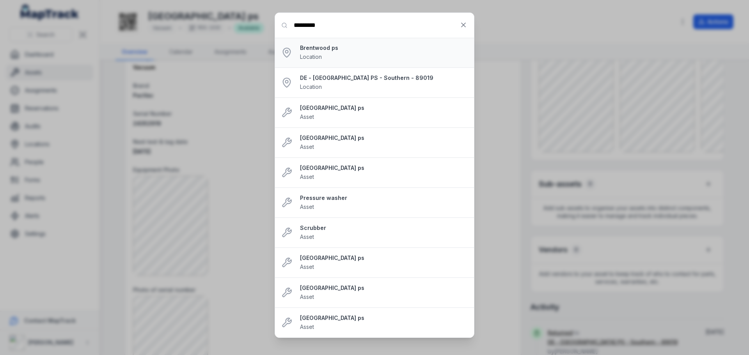  I want to click on a: Pressure washerAsset, so click(384, 203).